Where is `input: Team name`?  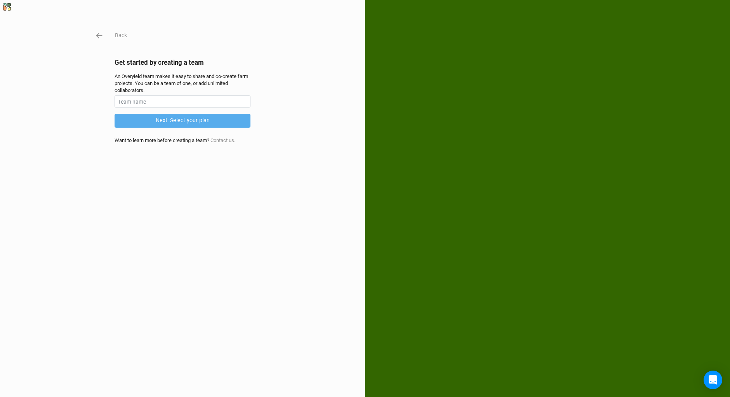
input: Team name is located at coordinates (183, 101).